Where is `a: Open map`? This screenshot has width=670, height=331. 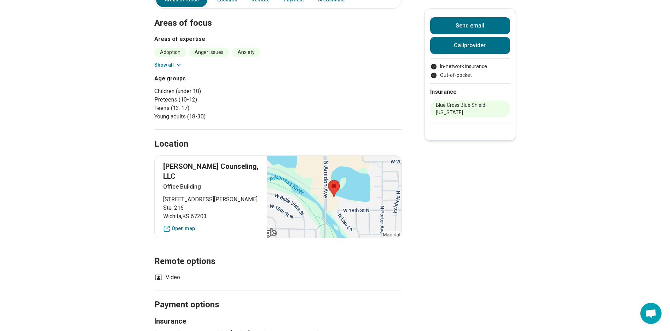
a: Open map is located at coordinates (211, 229).